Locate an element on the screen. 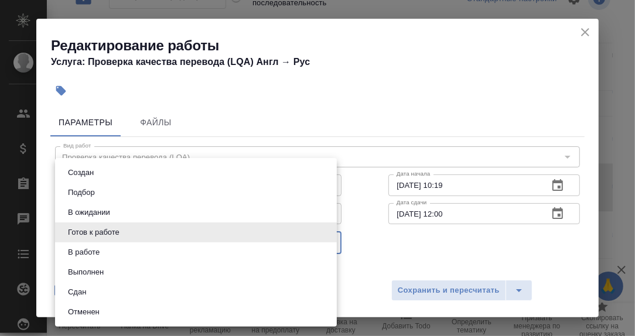 This screenshot has width=635, height=336. button: Подбор is located at coordinates (81, 193).